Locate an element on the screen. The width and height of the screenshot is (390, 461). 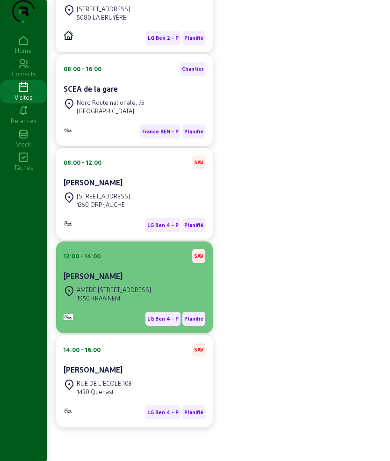
div: 08:00 - 12:00 is located at coordinates (82, 162).